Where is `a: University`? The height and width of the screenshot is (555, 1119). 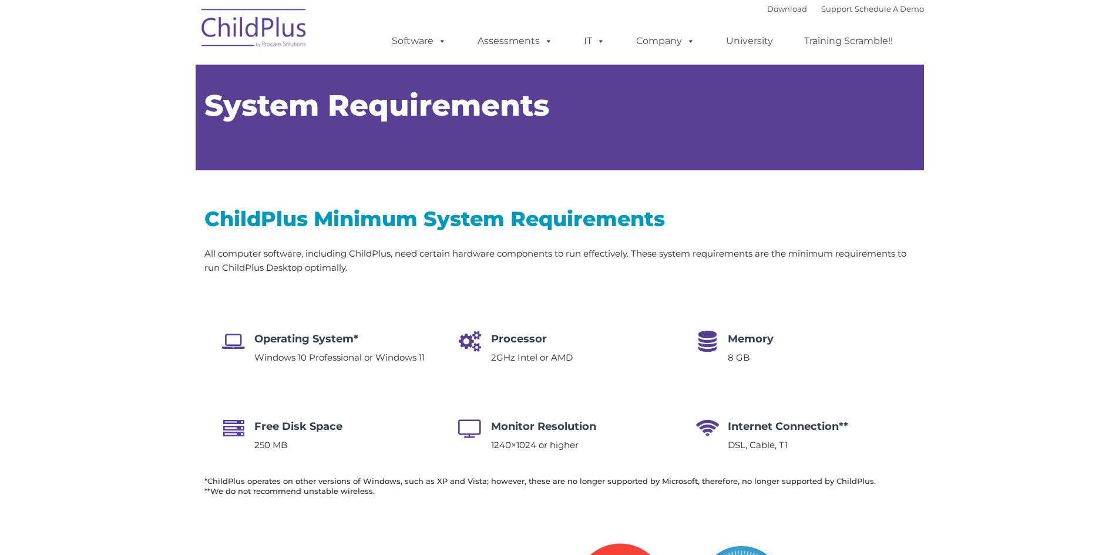 a: University is located at coordinates (749, 41).